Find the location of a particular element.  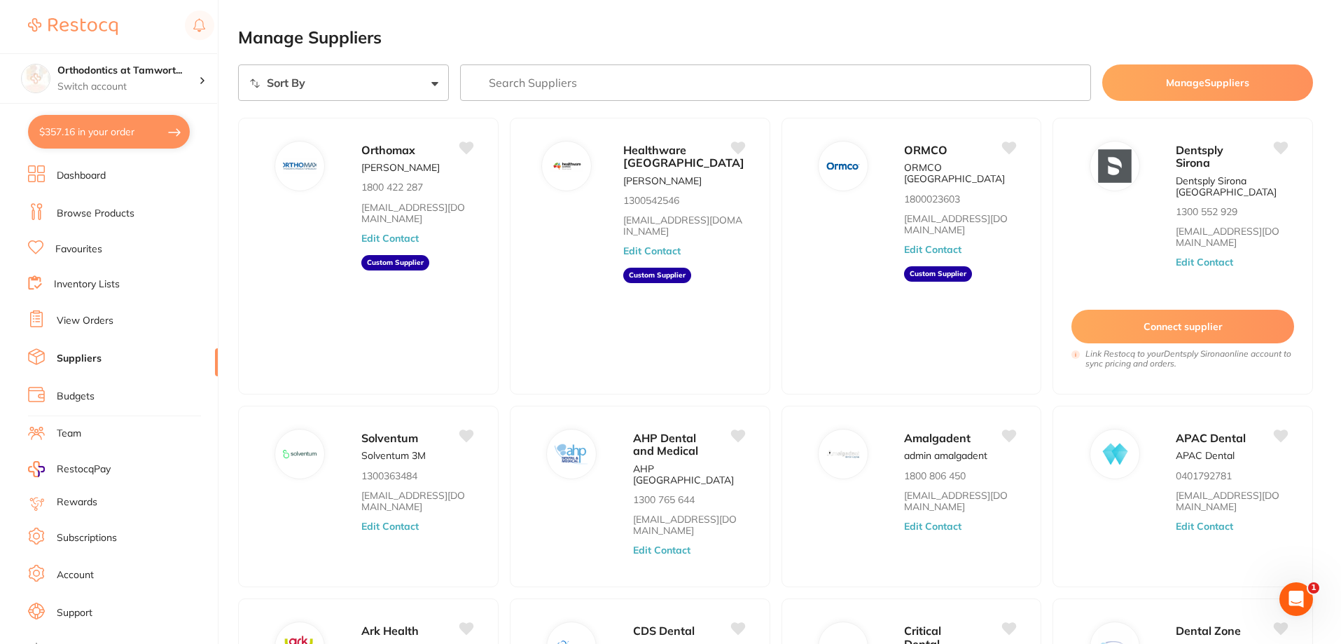

img: RestocqPay is located at coordinates (36, 469).